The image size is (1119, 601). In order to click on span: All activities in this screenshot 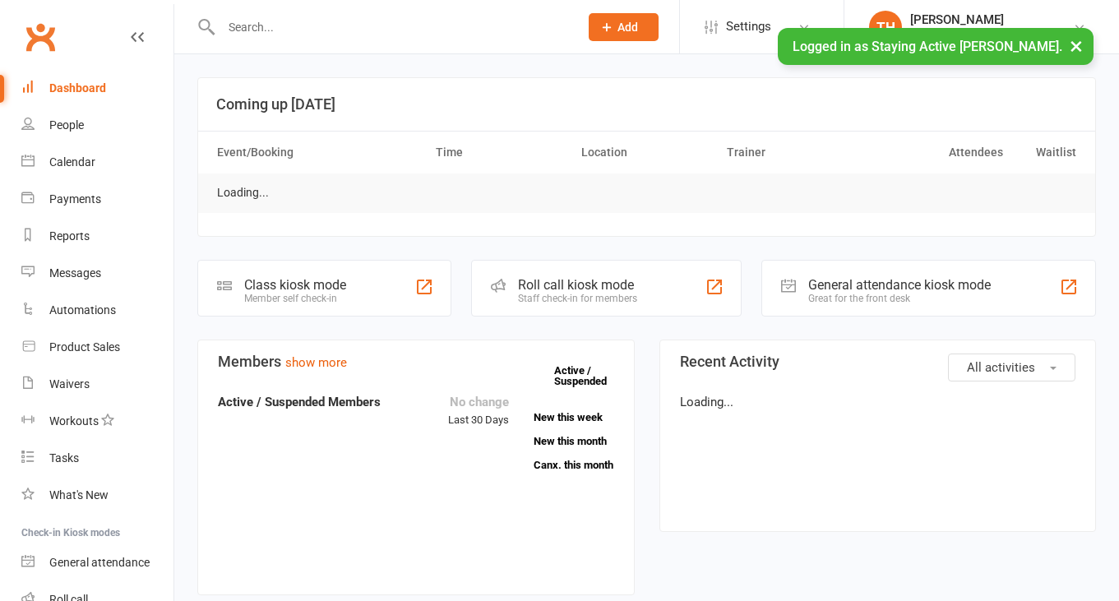, I will do `click(1001, 368)`.